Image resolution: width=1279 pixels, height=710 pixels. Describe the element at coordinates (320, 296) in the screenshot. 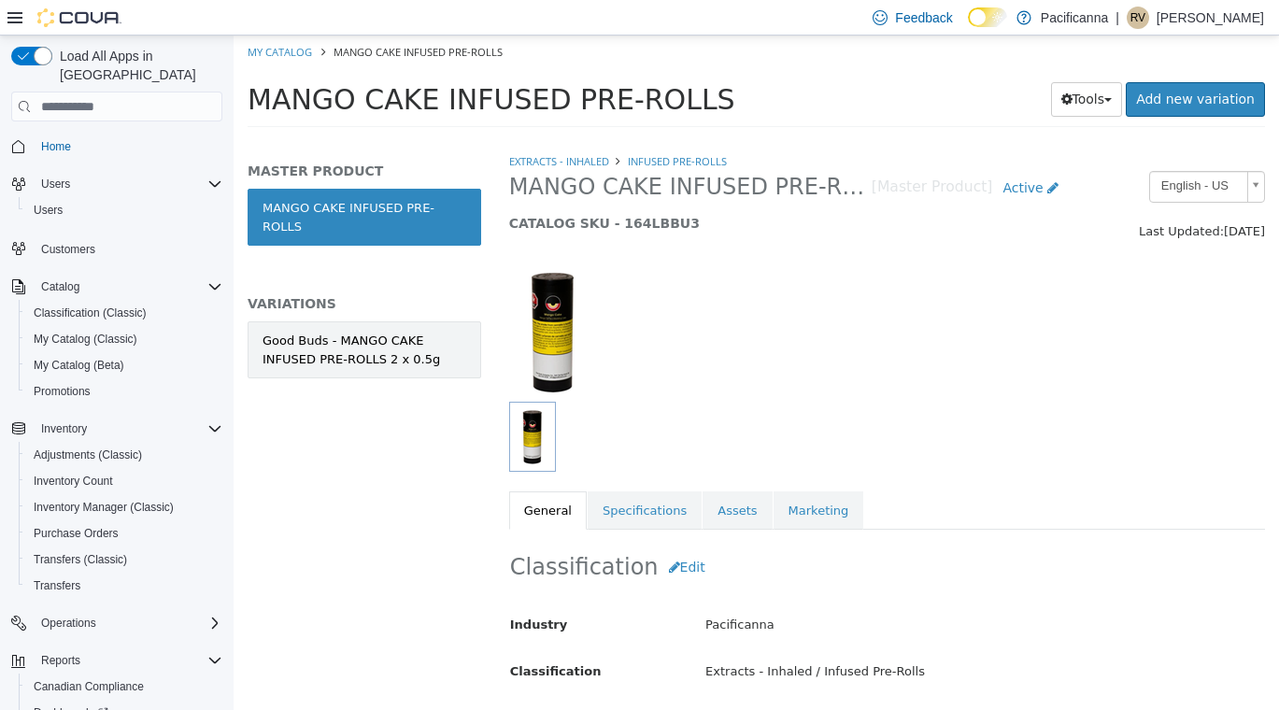

I see `img: 150` at that location.